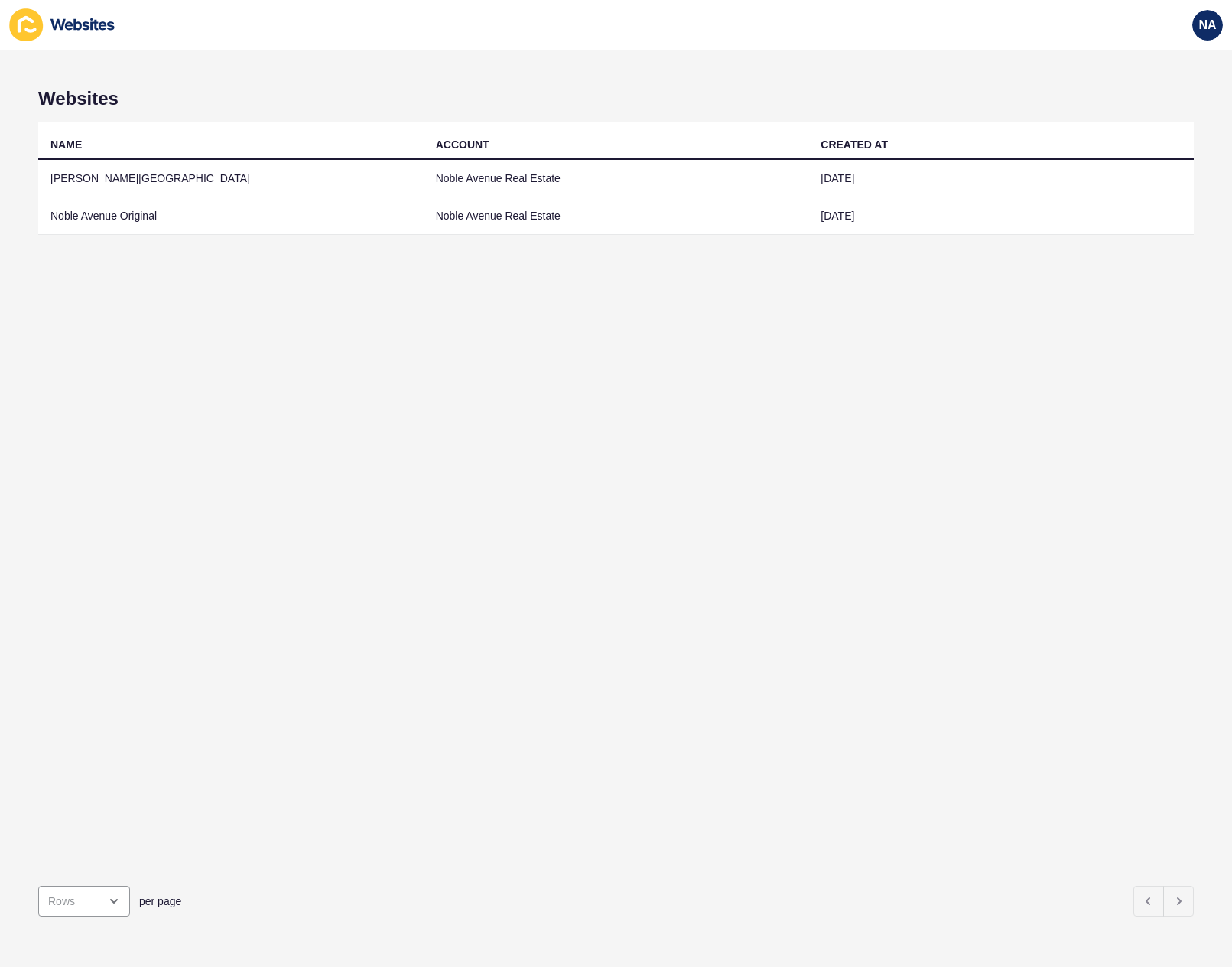 The image size is (1232, 967). Describe the element at coordinates (615, 99) in the screenshot. I see `h1: Websites` at that location.